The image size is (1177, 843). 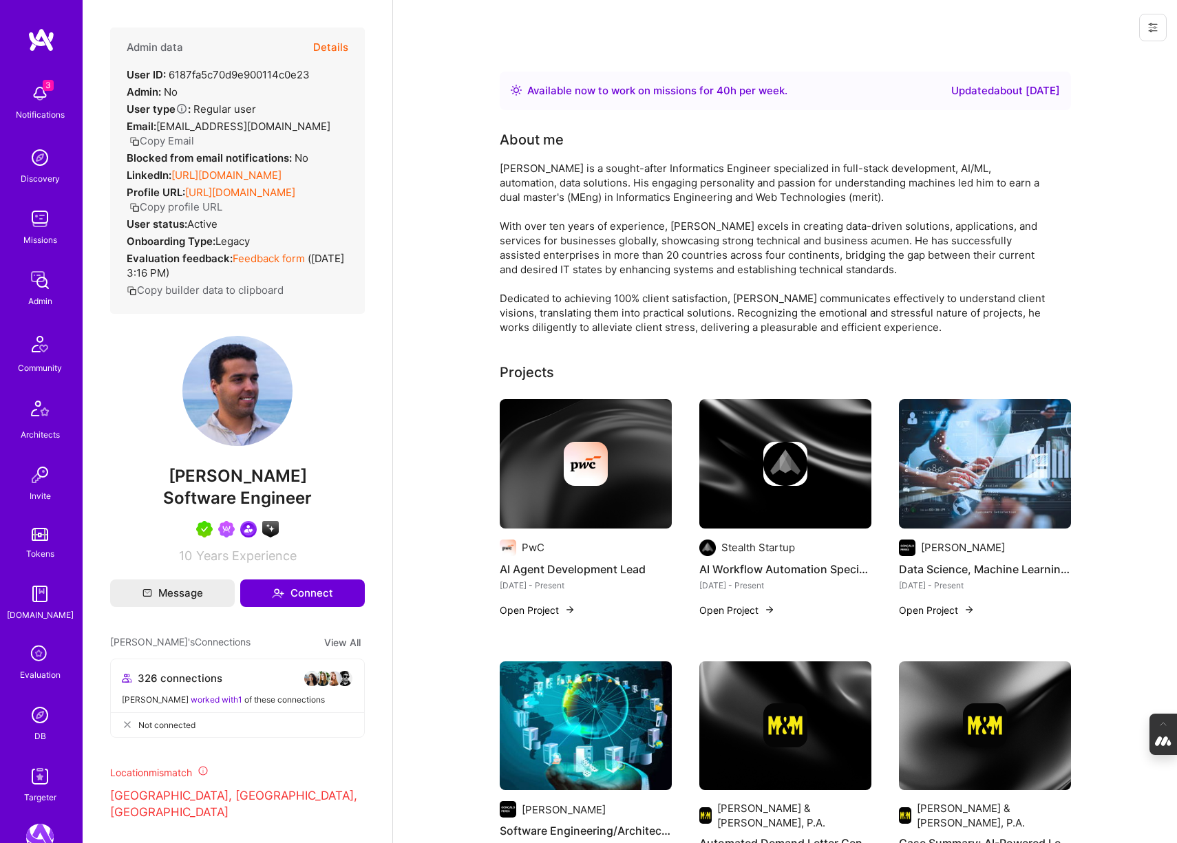 What do you see at coordinates (758, 547) in the screenshot?
I see `div: Stealth Startup` at bounding box center [758, 547].